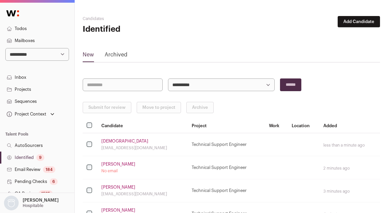  I want to click on div: 6, so click(54, 181).